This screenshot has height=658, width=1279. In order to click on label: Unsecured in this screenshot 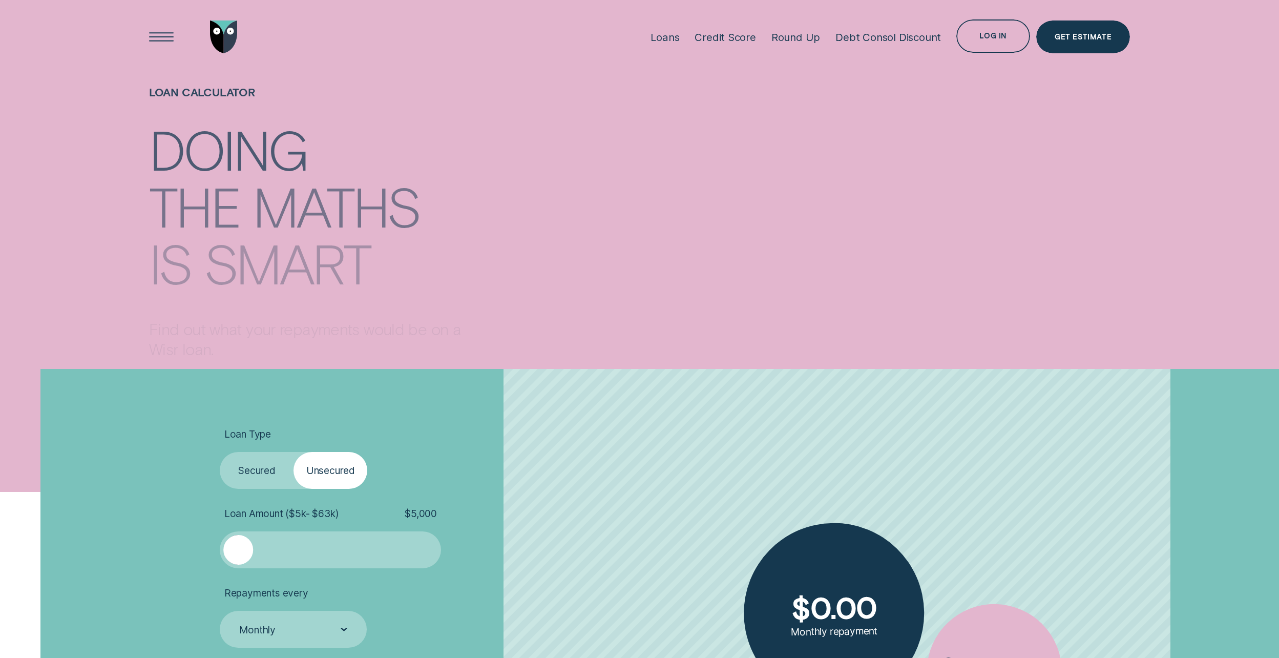, I will do `click(330, 470)`.